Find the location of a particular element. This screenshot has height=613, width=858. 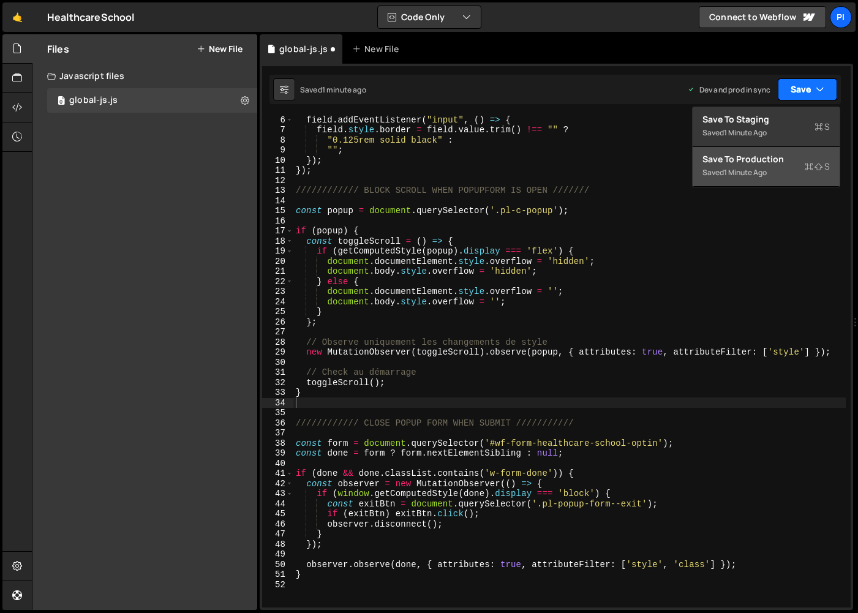

span: 0 is located at coordinates (61, 102).